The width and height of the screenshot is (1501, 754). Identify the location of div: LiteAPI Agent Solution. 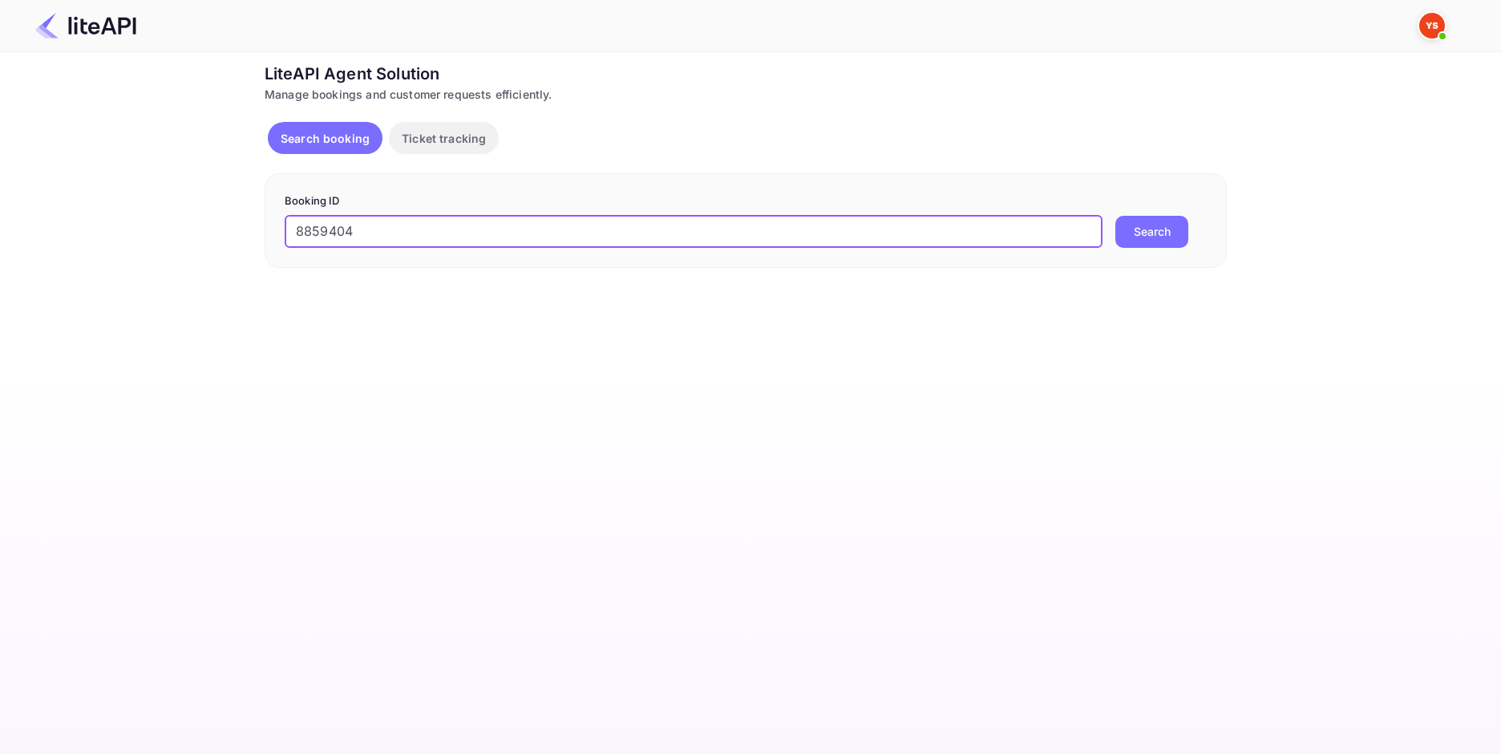
(746, 74).